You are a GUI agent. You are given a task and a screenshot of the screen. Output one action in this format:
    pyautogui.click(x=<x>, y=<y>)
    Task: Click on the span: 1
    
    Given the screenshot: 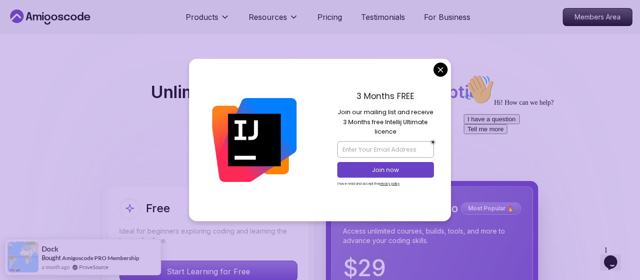 What is the action you would take?
    pyautogui.click(x=6, y=8)
    